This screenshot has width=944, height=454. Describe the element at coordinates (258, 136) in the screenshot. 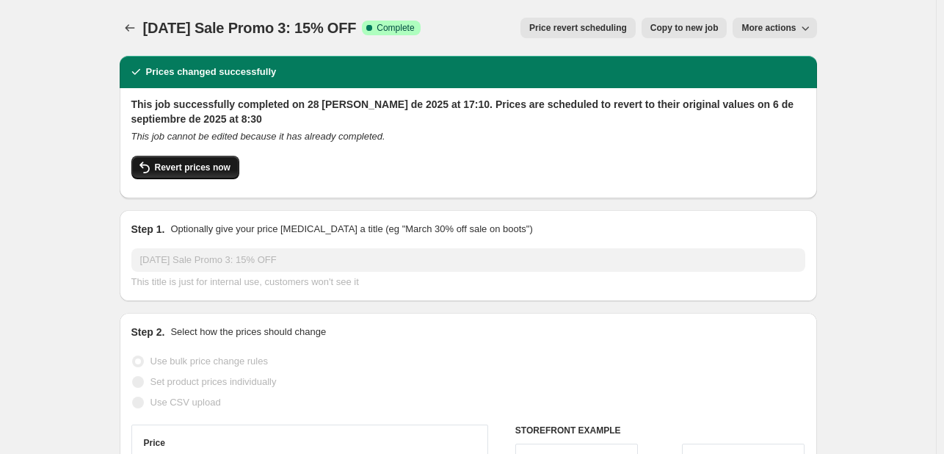

I see `i: This job cannot be edited because it has already completed.` at that location.